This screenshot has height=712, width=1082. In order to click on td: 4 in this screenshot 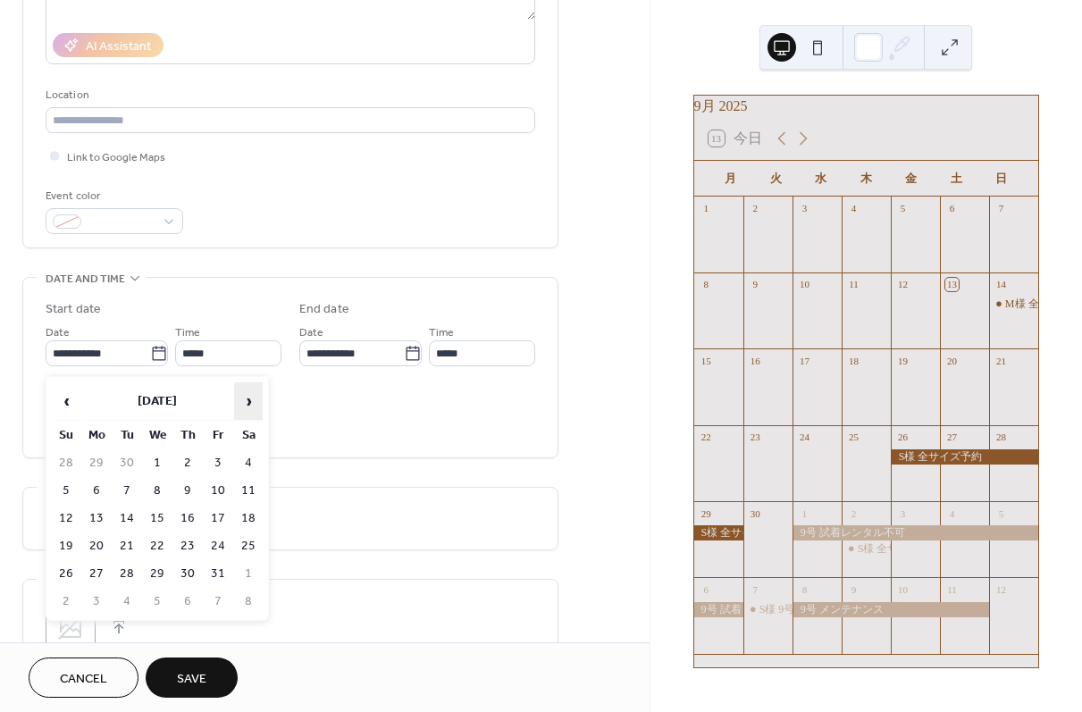, I will do `click(127, 601)`.